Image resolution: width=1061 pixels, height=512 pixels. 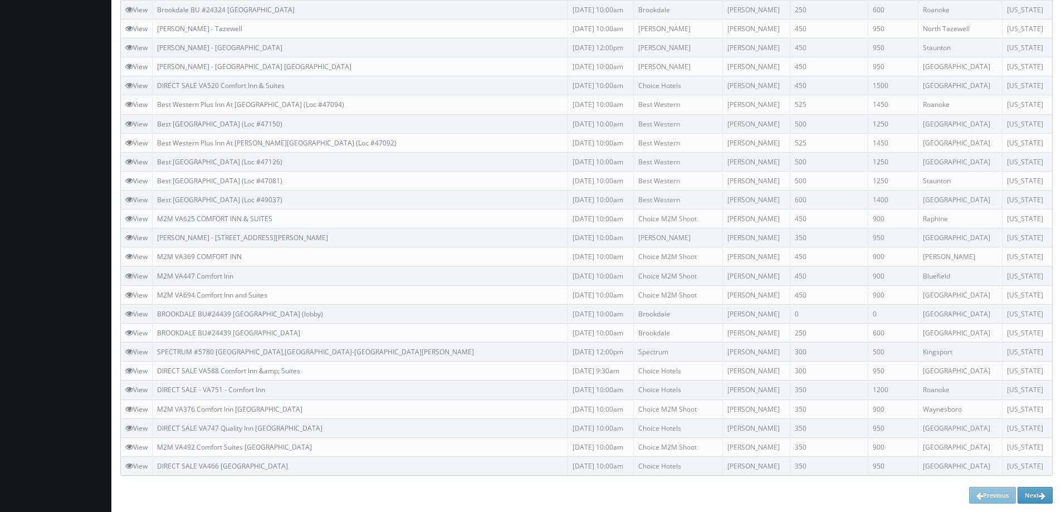 What do you see at coordinates (829, 371) in the screenshot?
I see `td: 300` at bounding box center [829, 371].